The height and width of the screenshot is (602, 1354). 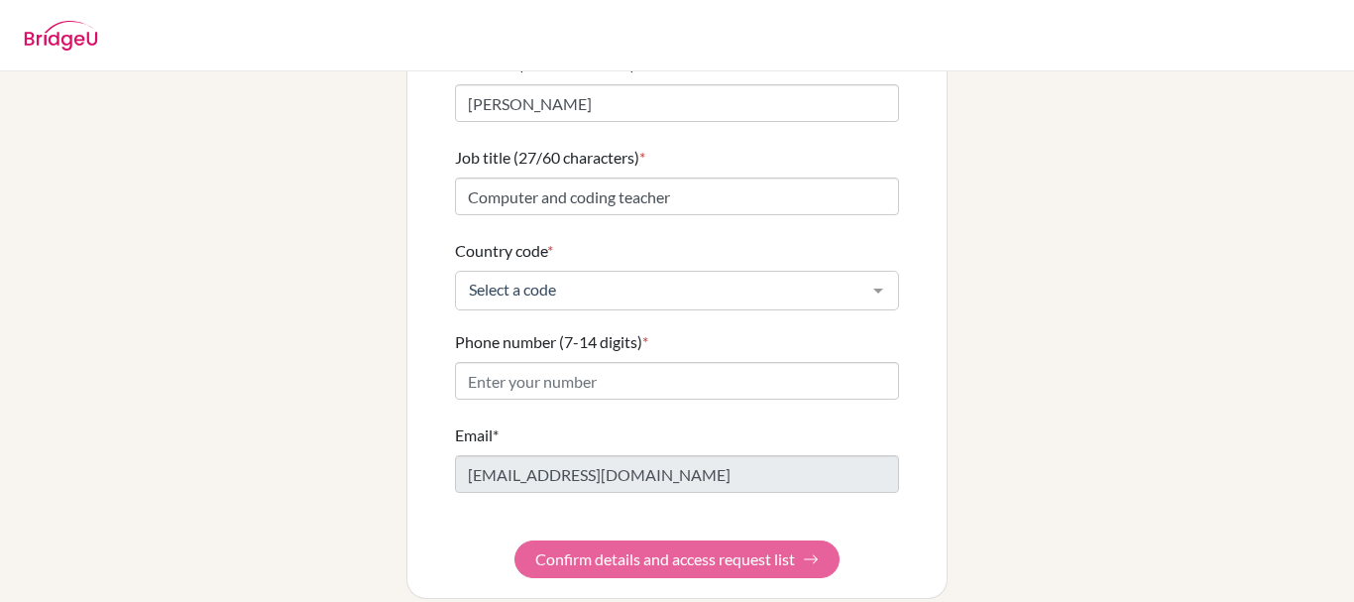 I want to click on span: Select a code, so click(x=661, y=290).